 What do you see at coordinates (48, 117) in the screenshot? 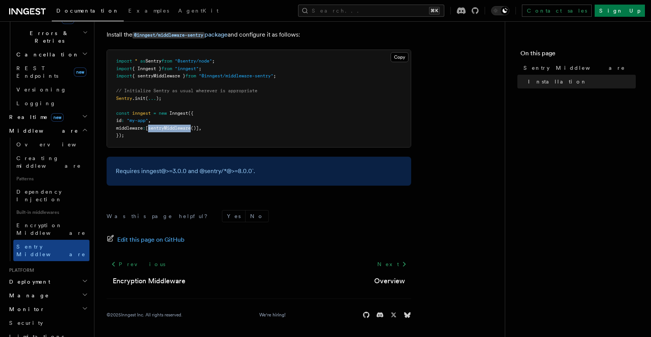
I see `button: Realtimenew` at bounding box center [48, 117].